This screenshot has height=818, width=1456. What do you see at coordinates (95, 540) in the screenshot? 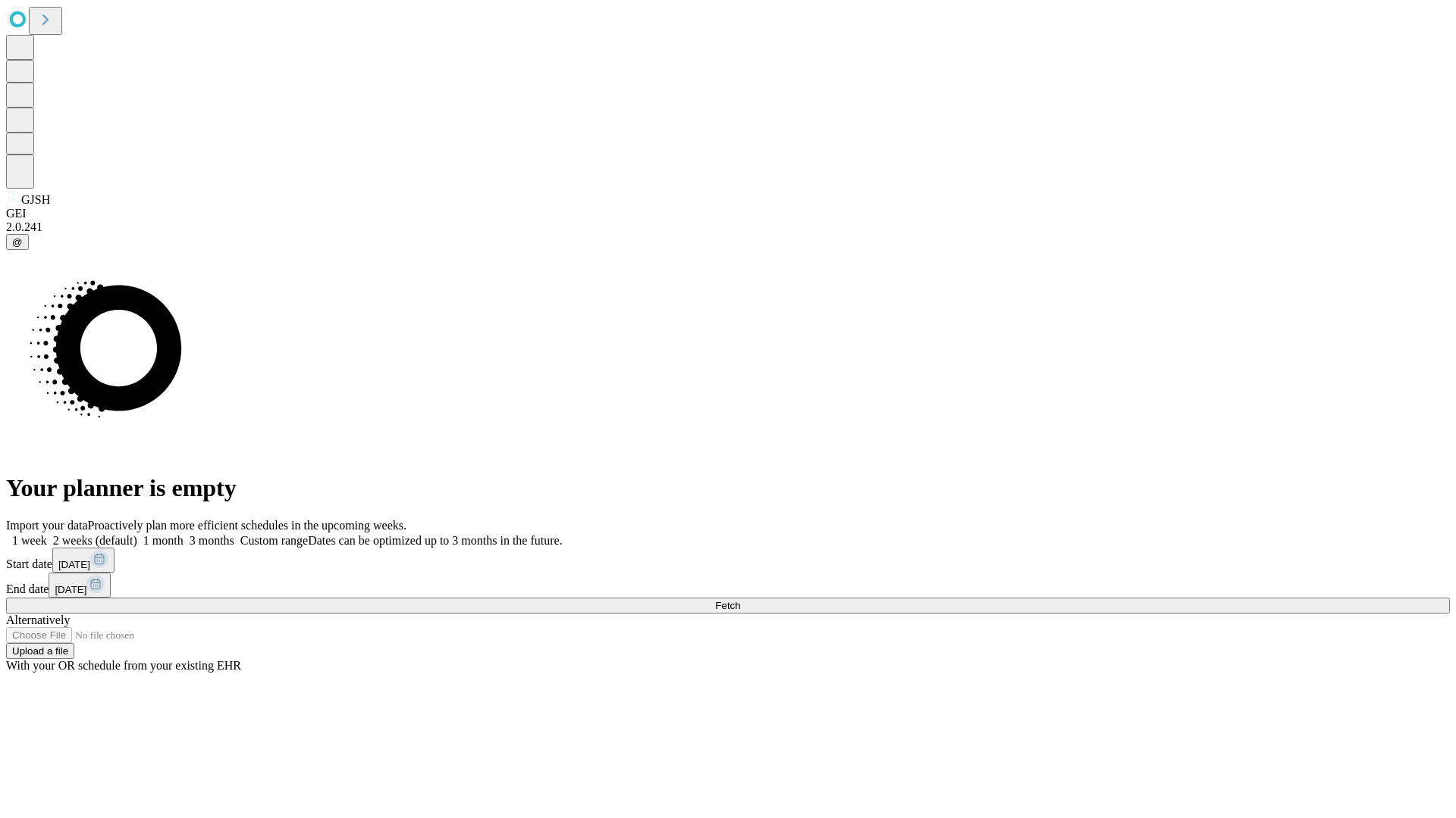
I see `span: 2 weeks (default)` at bounding box center [95, 540].